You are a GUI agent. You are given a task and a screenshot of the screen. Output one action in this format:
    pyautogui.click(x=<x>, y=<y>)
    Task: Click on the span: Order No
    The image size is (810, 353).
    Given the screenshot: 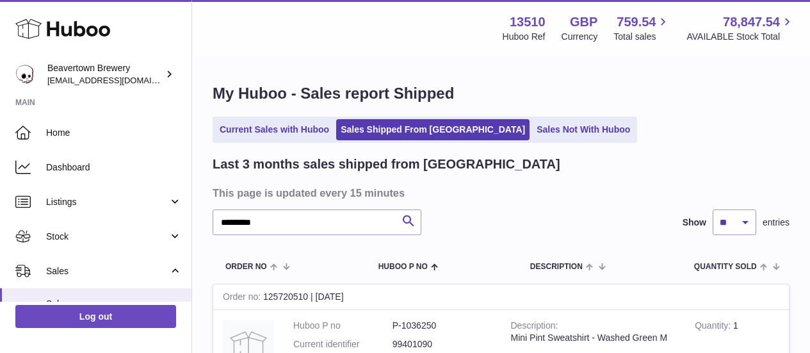 What is the action you would take?
    pyautogui.click(x=246, y=266)
    